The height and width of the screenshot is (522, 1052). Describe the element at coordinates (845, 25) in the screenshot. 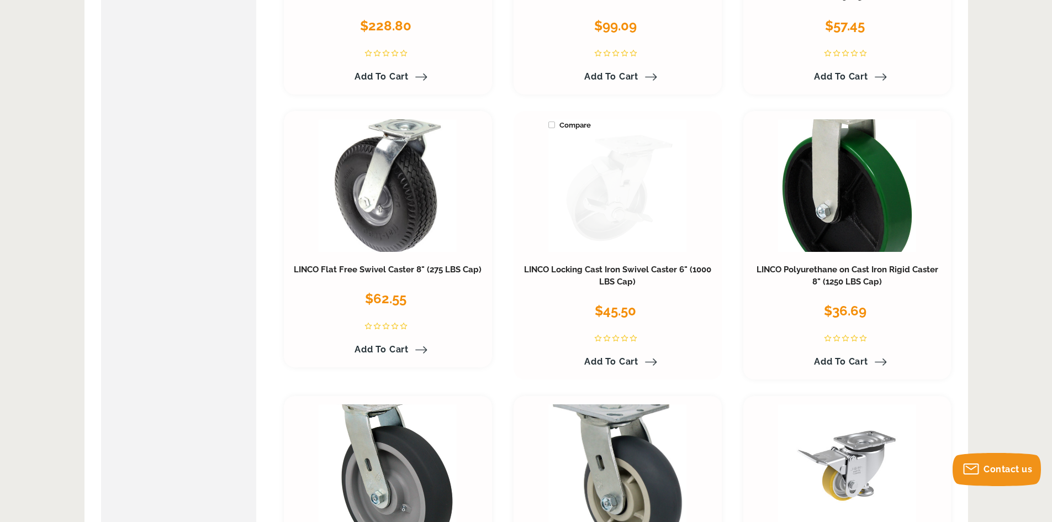

I see `span: $57.45` at that location.